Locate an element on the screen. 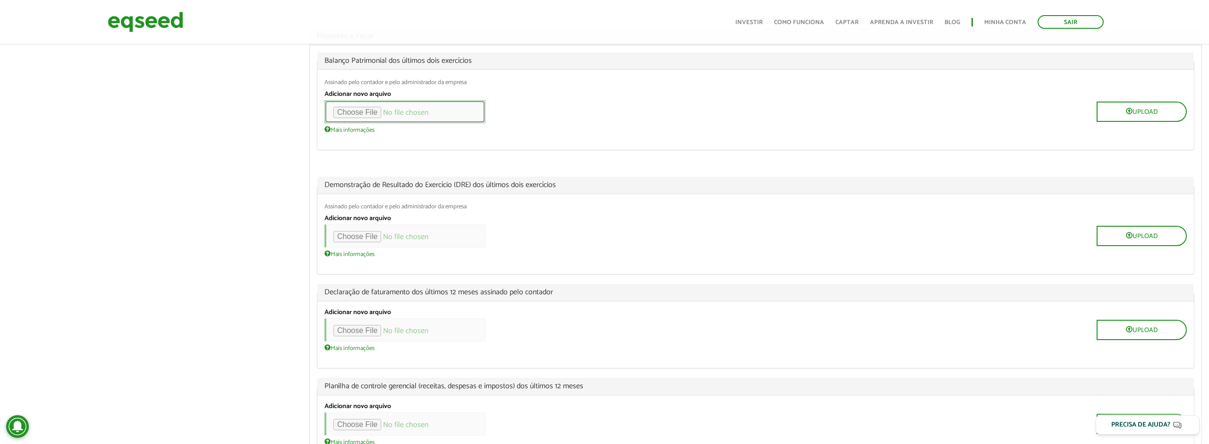 The height and width of the screenshot is (444, 1209). a: Investir is located at coordinates (749, 22).